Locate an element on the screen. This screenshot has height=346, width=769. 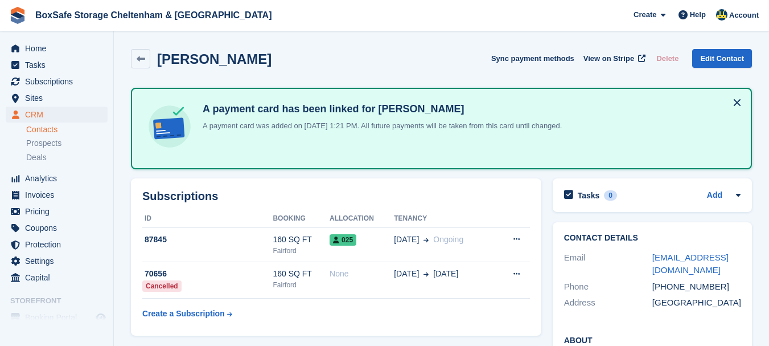
span: Analytics is located at coordinates (59, 178).